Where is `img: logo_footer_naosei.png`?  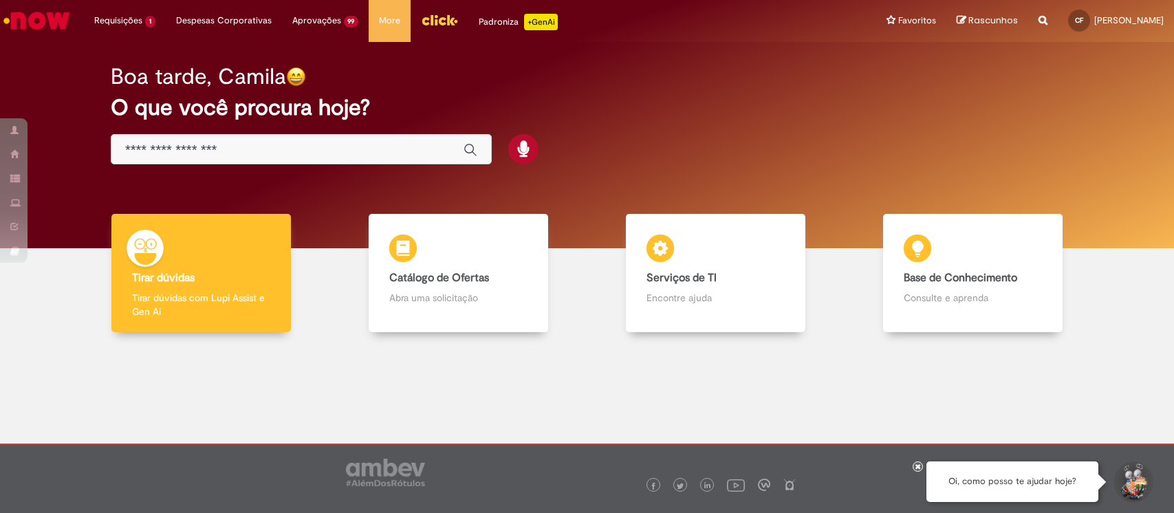
img: logo_footer_naosei.png is located at coordinates (789, 485).